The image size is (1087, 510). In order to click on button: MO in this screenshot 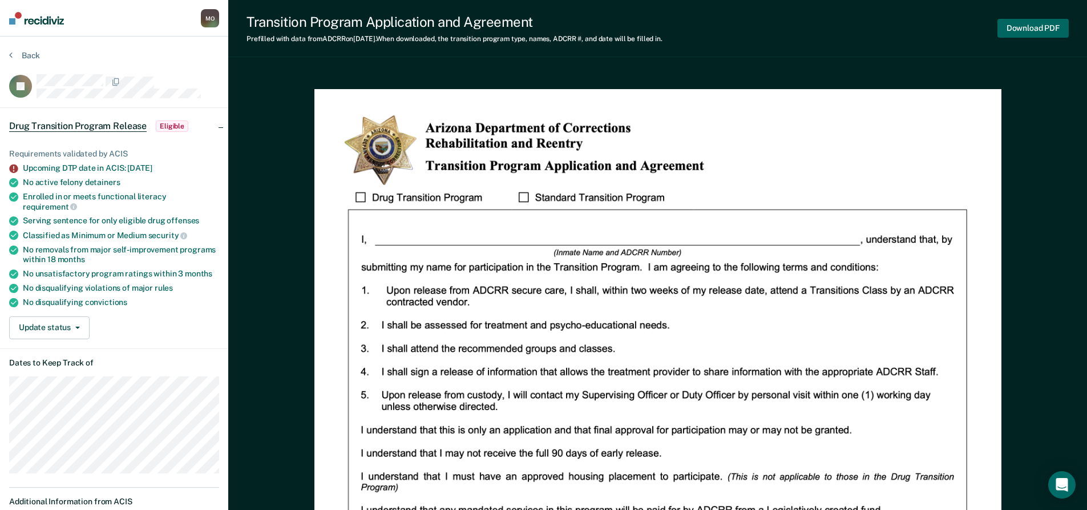, I will do `click(210, 18)`.